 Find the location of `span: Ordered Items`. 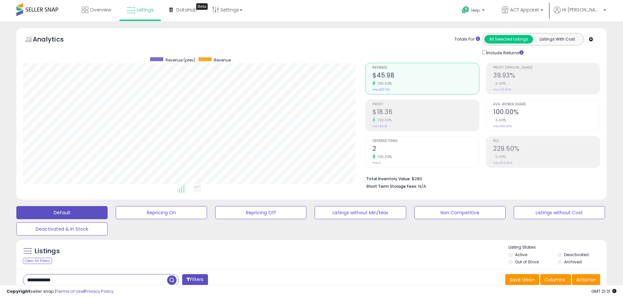

span: Ordered Items is located at coordinates (426, 141).